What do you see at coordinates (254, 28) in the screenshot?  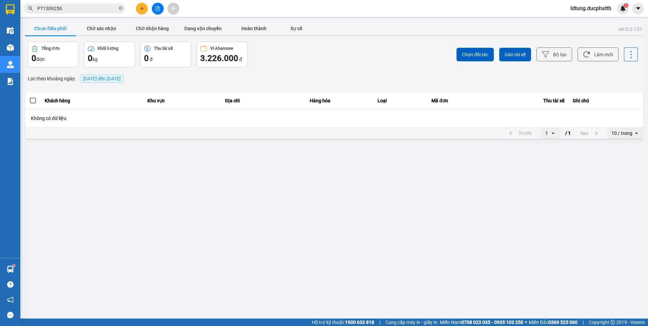 I see `button: Hoàn thành` at bounding box center [254, 28].